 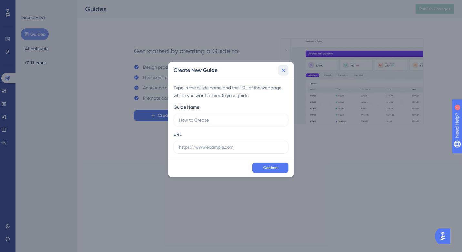 What do you see at coordinates (187, 107) in the screenshot?
I see `div: Guide Name` at bounding box center [187, 107].